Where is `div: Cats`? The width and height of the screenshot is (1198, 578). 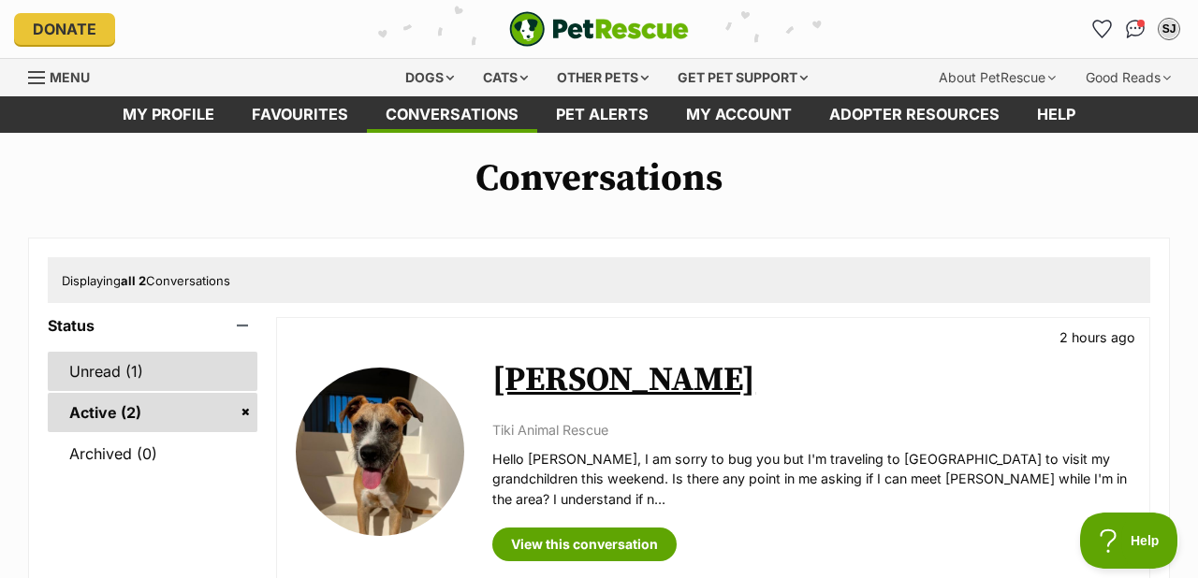 div: Cats is located at coordinates (505, 78).